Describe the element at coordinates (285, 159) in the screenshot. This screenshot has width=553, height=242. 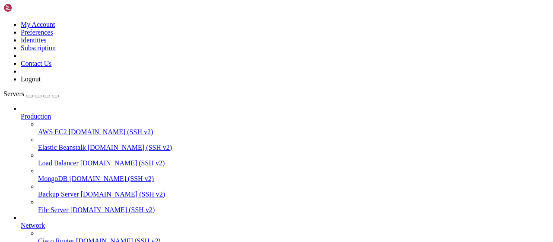
I see `li: Production` at that location.